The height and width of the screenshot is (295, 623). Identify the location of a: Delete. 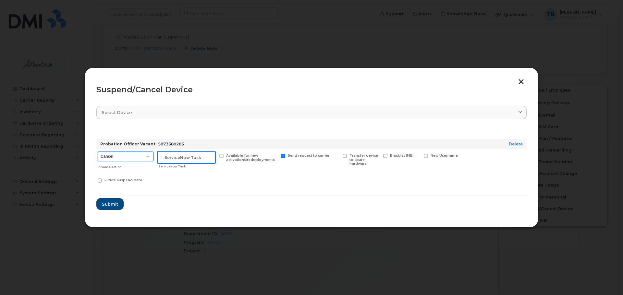
(515, 144).